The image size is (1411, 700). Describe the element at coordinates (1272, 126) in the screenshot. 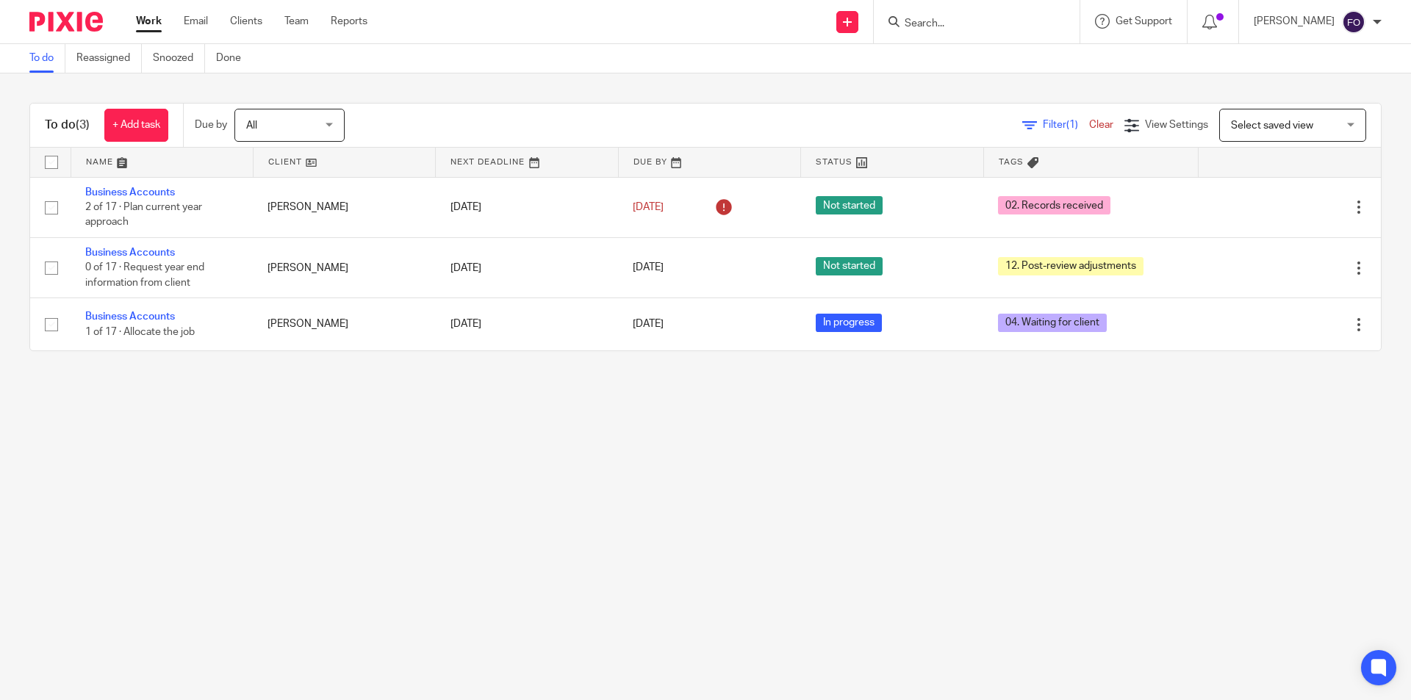

I see `span: Select saved view` at that location.